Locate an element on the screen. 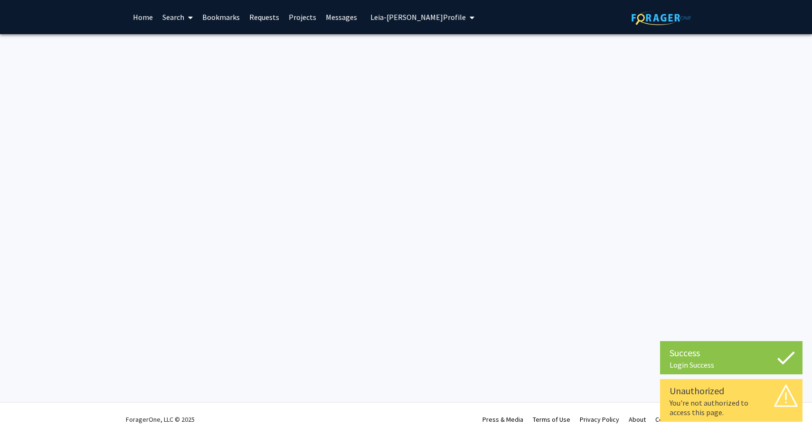  div: You're not authorized to access this page. is located at coordinates (731, 408).